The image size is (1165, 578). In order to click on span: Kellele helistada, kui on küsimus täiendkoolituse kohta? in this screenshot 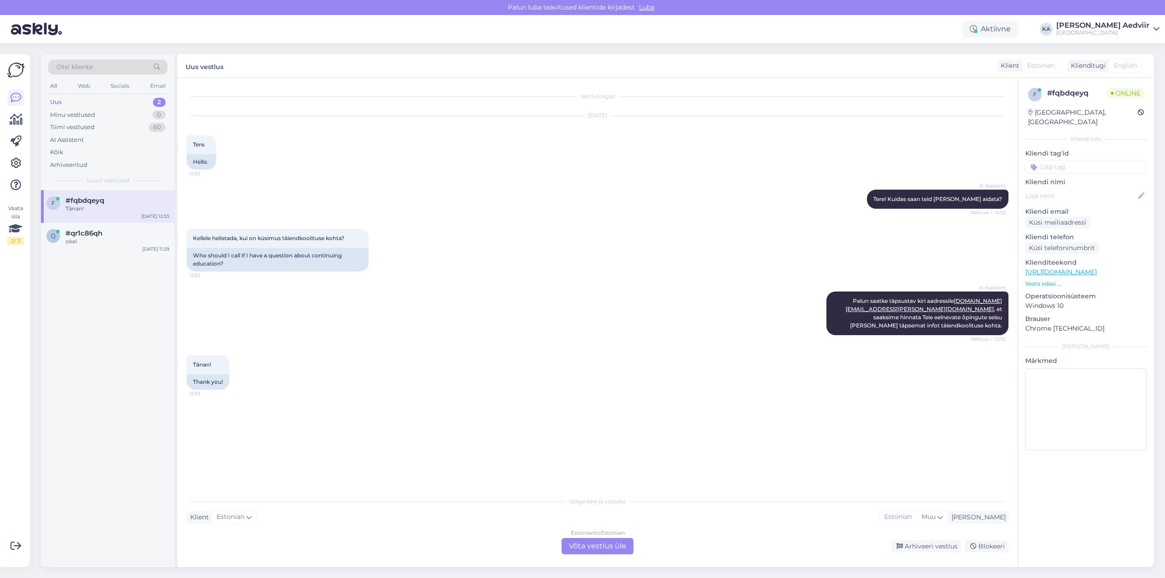, I will do `click(268, 238)`.